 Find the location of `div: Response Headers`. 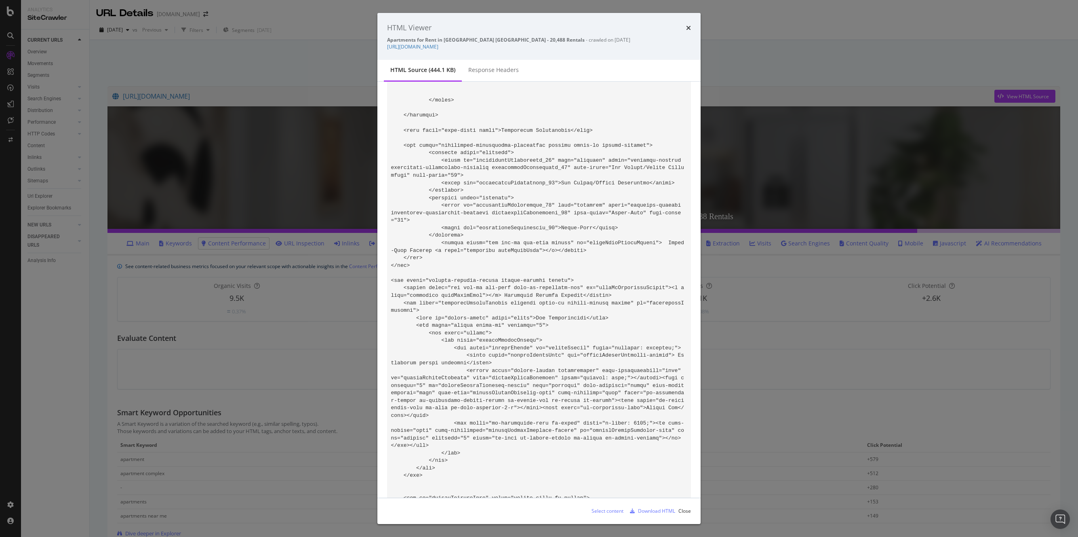

div: Response Headers is located at coordinates (493, 70).